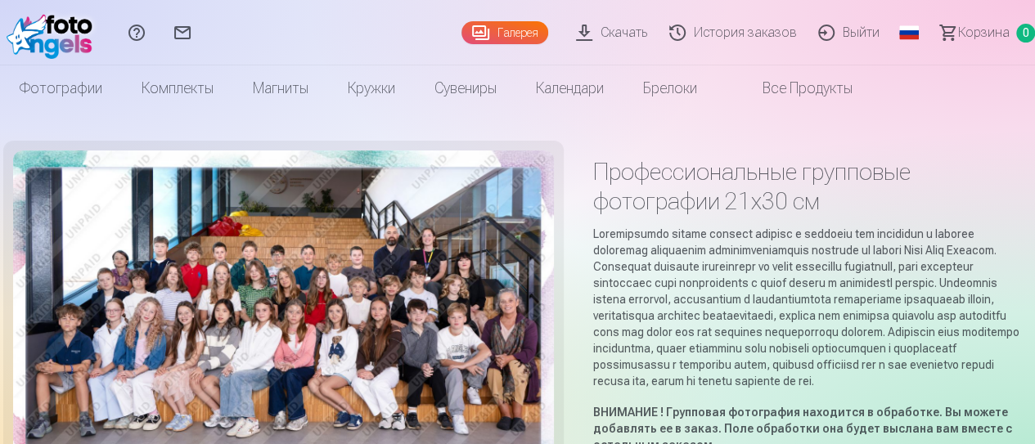 This screenshot has height=444, width=1035. Describe the element at coordinates (807, 308) in the screenshot. I see `p: Loremipsumdo sitame consect adipisc e seddoeiu tem incididun u laboree doloremag aliquaenim admin...` at that location.